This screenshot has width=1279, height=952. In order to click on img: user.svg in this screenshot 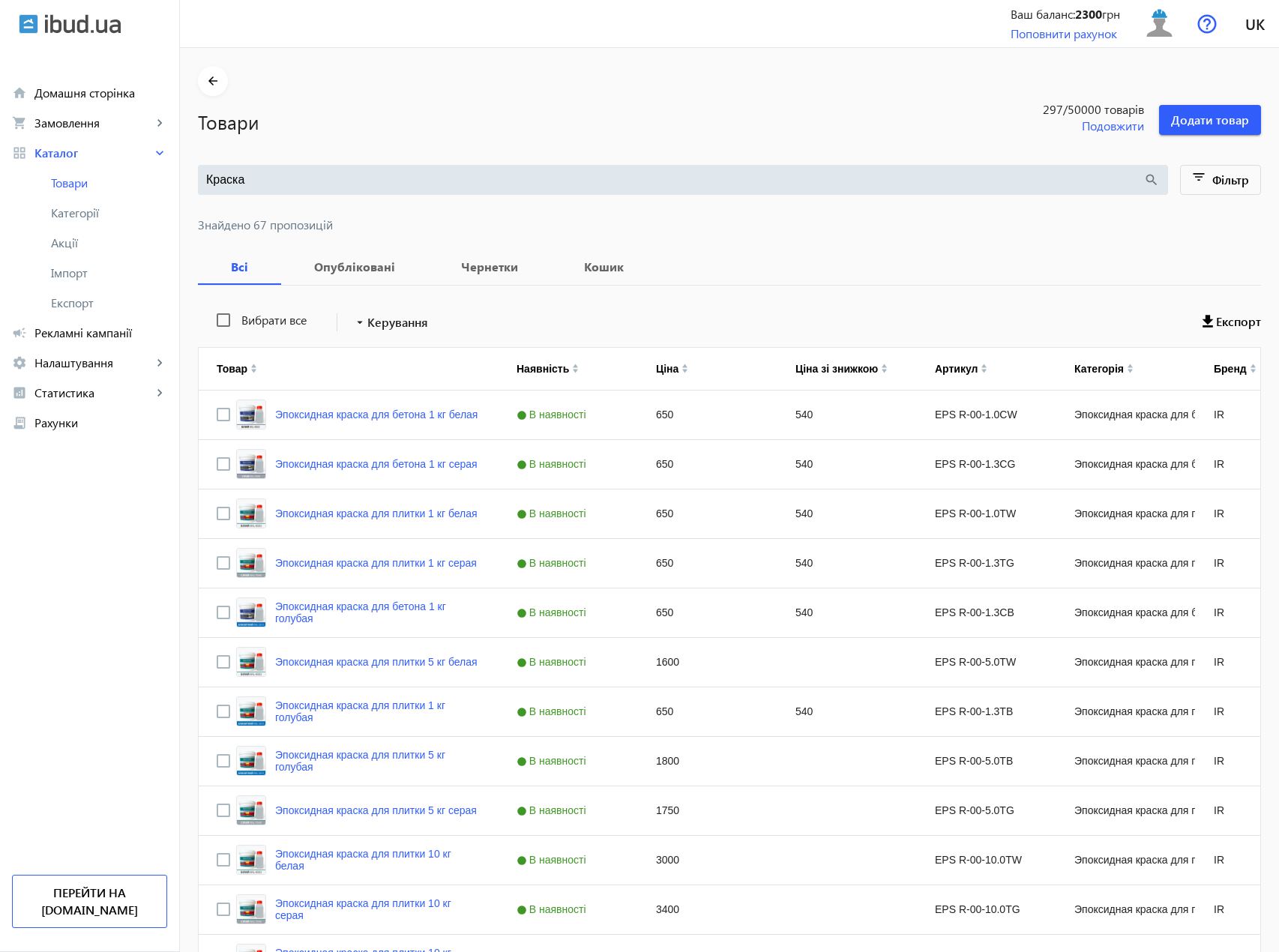, I will do `click(1159, 24)`.